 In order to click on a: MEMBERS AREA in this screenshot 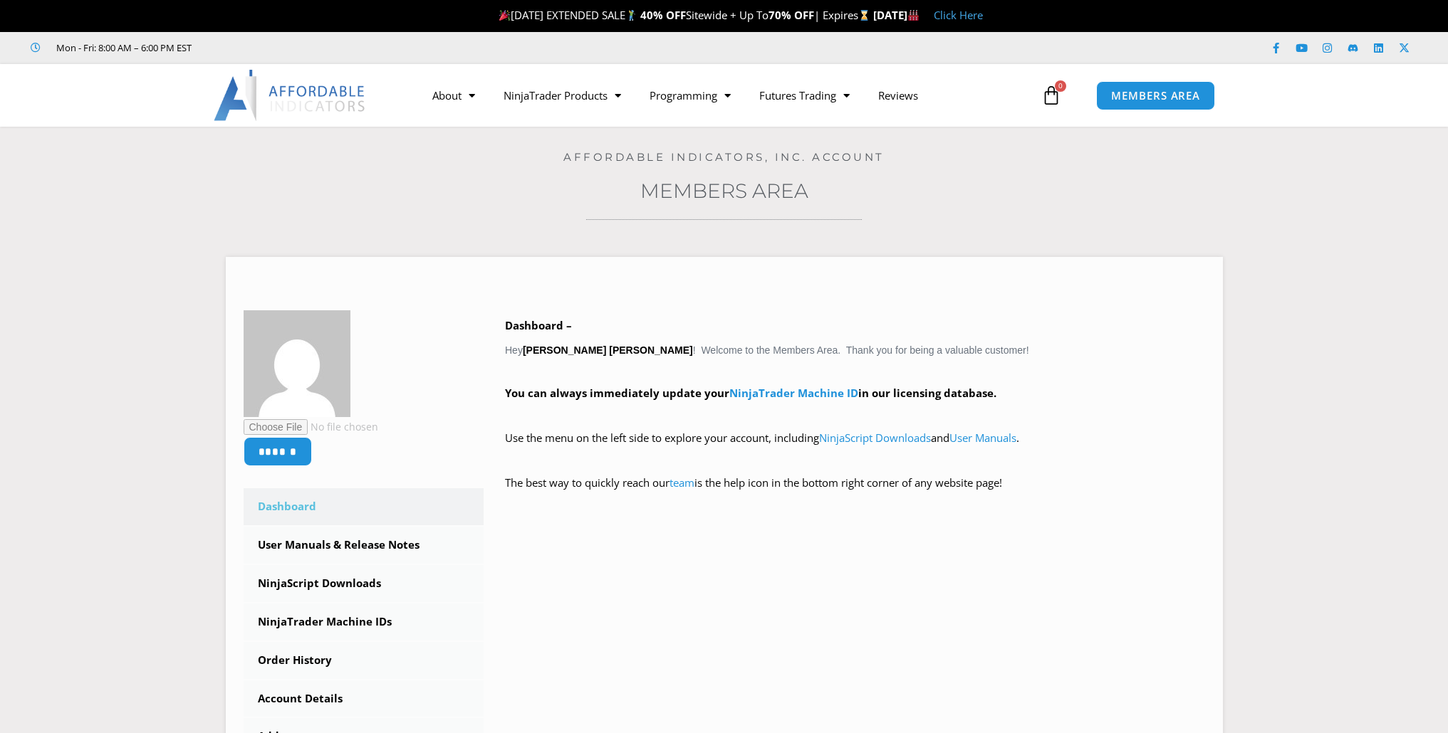, I will do `click(1155, 95)`.